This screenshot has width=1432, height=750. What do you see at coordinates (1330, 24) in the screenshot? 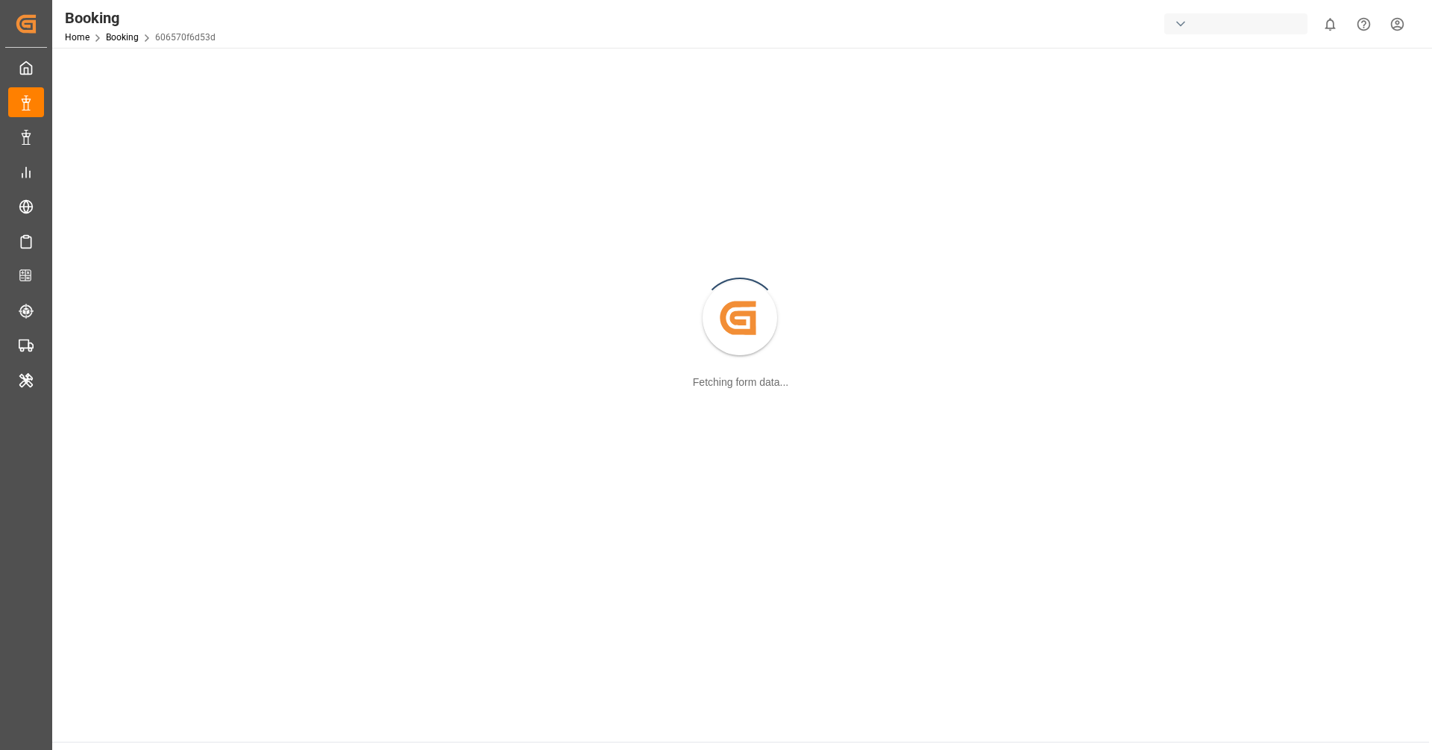
I see `button: show 0 new notifications` at bounding box center [1330, 24].